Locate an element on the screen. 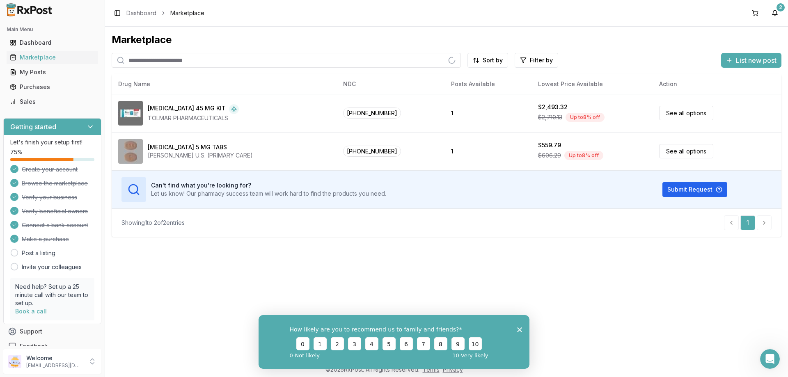 Image resolution: width=788 pixels, height=377 pixels. div: $559.79 is located at coordinates (549, 145).